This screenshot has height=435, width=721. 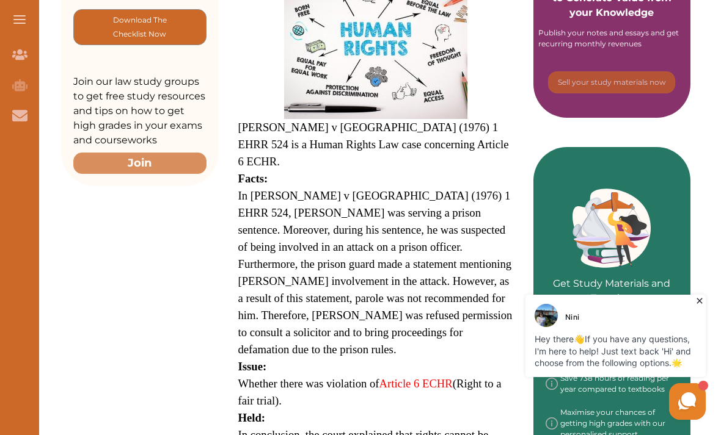 I want to click on img: Nini, so click(x=118, y=24).